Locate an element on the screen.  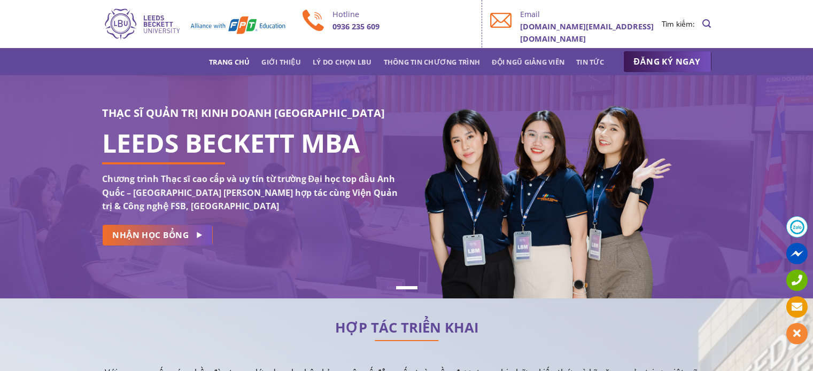
a: ĐĂNG KÝ NGAY is located at coordinates (667, 62).